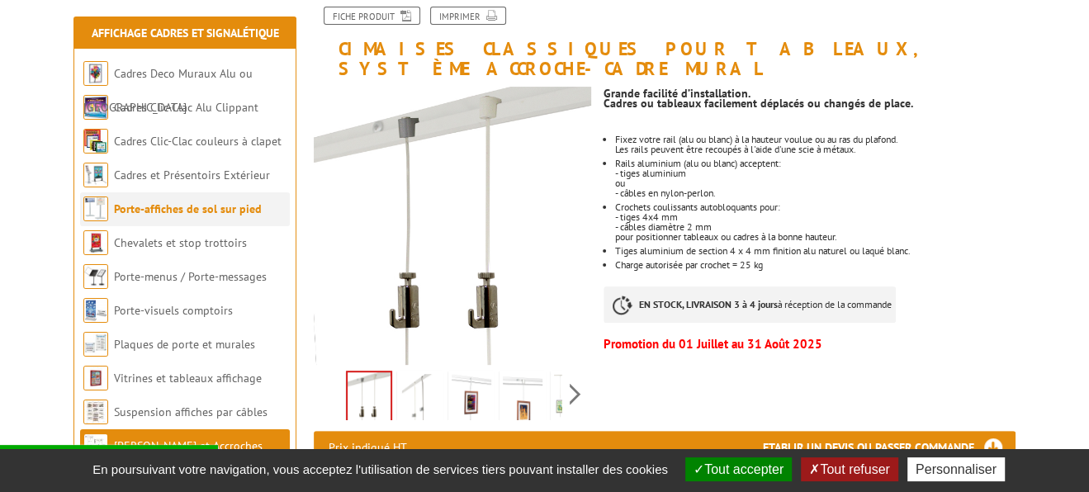  What do you see at coordinates (420, 399) in the screenshot?
I see `img: 250001_250002_kit_cimaise_accroche_anti_degondable.jpg` at bounding box center [420, 399].